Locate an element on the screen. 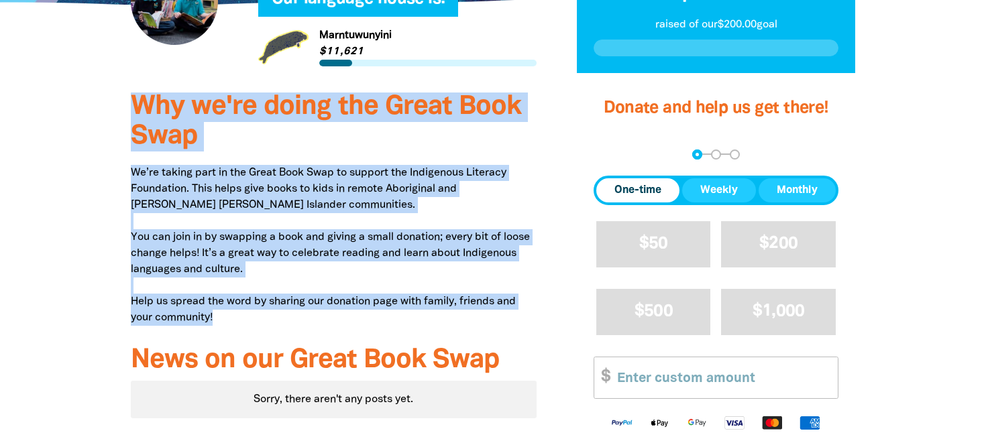  p: We’re taking part in the Great Book Swap to support the Indigenous Literacy Foundation. This help... is located at coordinates (333, 246).